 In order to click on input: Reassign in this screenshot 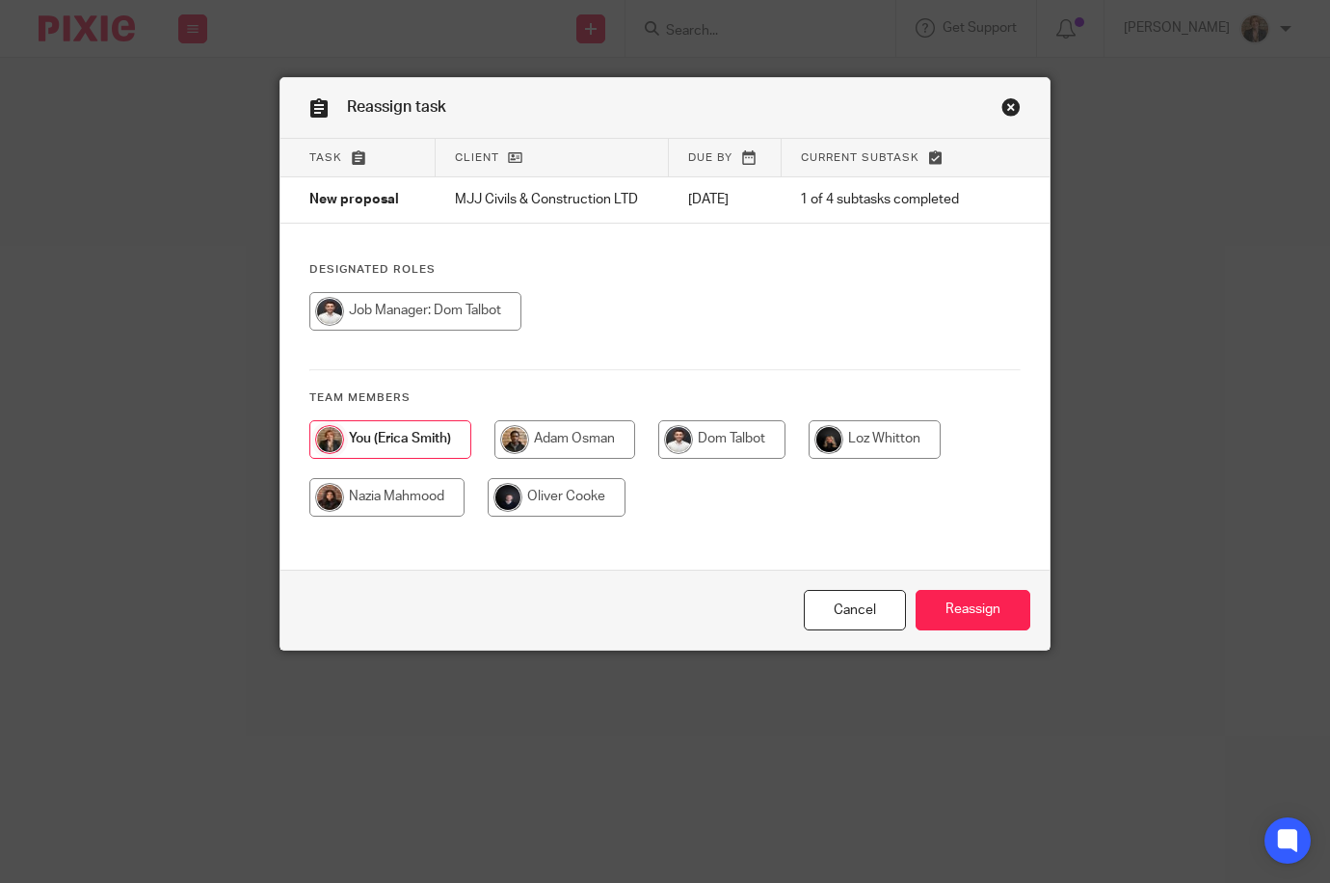, I will do `click(972, 610)`.